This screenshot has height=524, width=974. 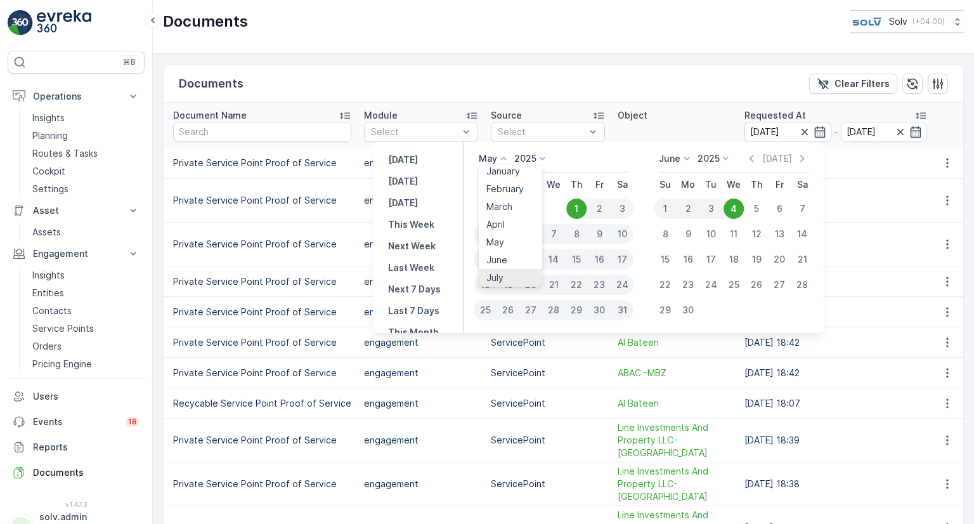 What do you see at coordinates (76, 96) in the screenshot?
I see `p: Operations` at bounding box center [76, 96].